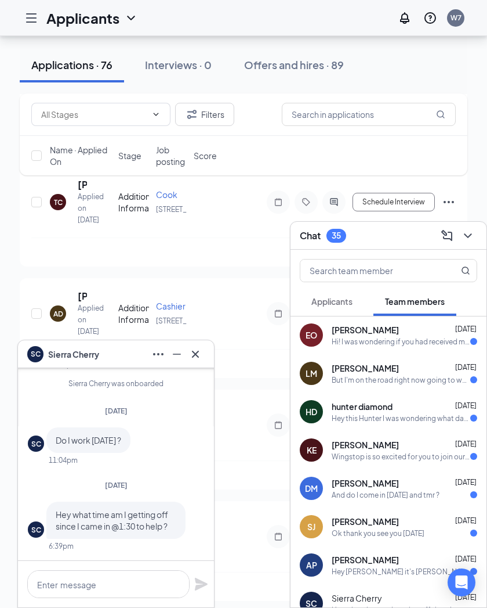  What do you see at coordinates (196, 354) in the screenshot?
I see `button: Cross` at bounding box center [196, 354].